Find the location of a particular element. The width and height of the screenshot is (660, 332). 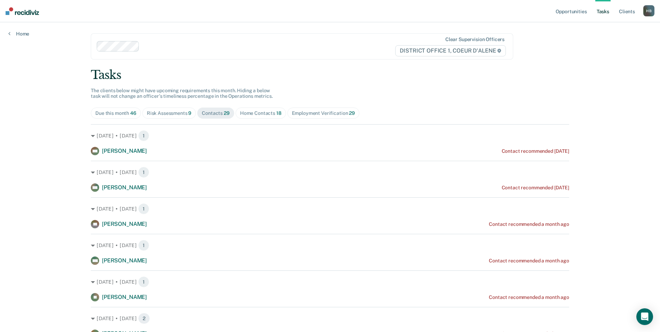

span: 46 is located at coordinates (133, 113).